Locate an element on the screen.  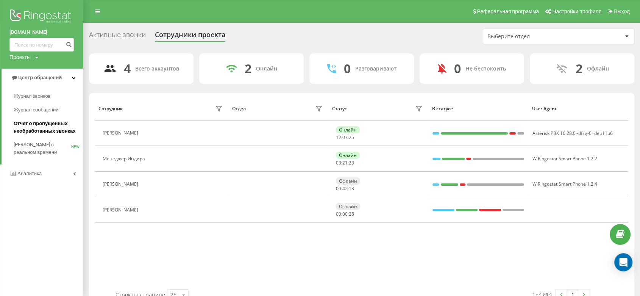
div: Не беспокоить is located at coordinates (485, 69).